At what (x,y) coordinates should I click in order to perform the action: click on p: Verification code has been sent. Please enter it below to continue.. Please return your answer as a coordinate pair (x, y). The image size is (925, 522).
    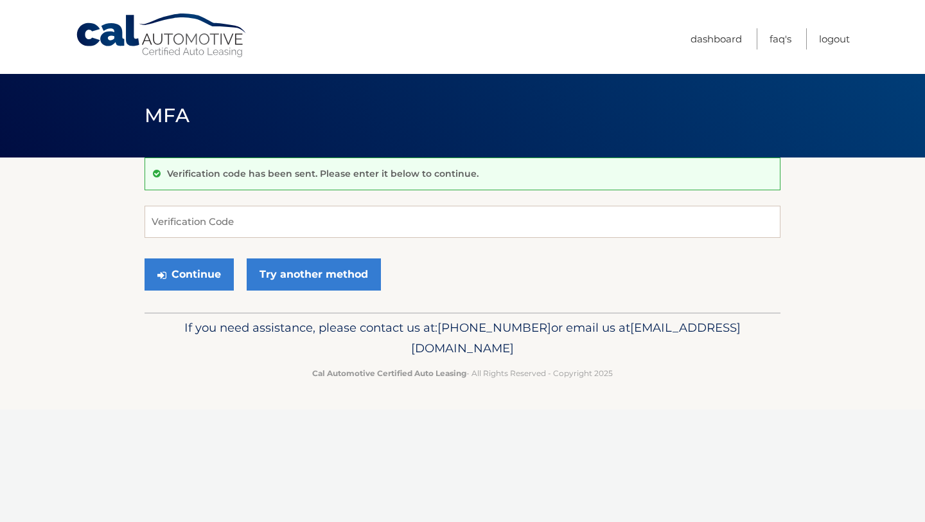
    Looking at the image, I should click on (323, 174).